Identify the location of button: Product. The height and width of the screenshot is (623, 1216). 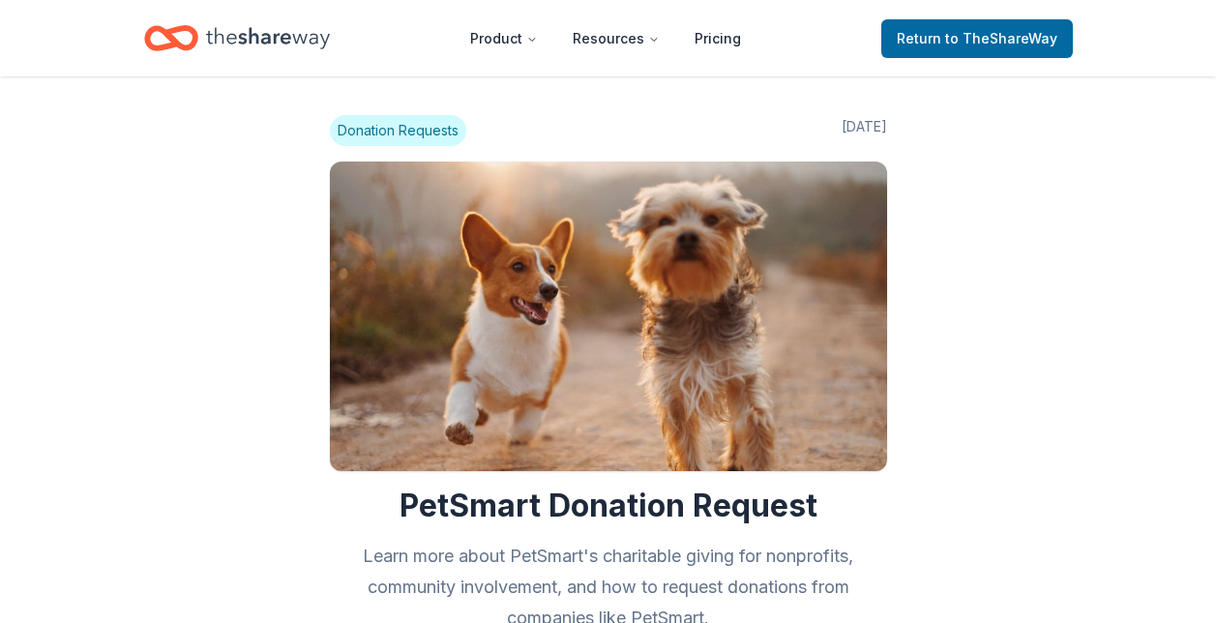
(504, 39).